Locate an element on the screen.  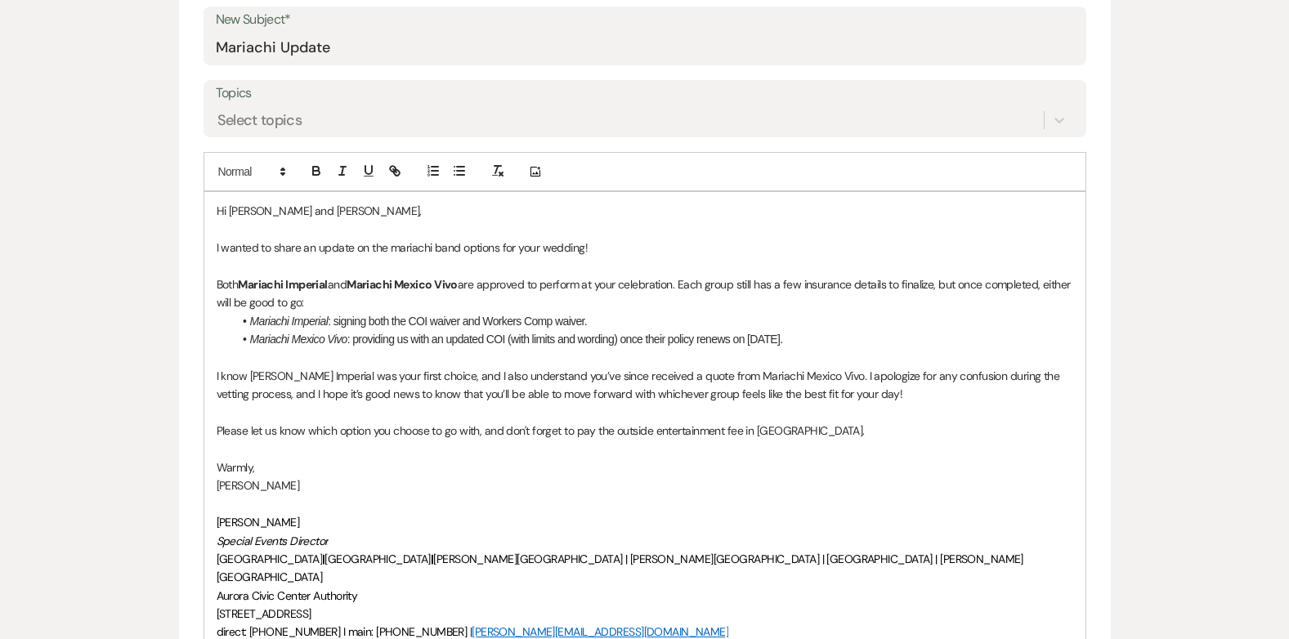
em: Special Events Director is located at coordinates (272, 541).